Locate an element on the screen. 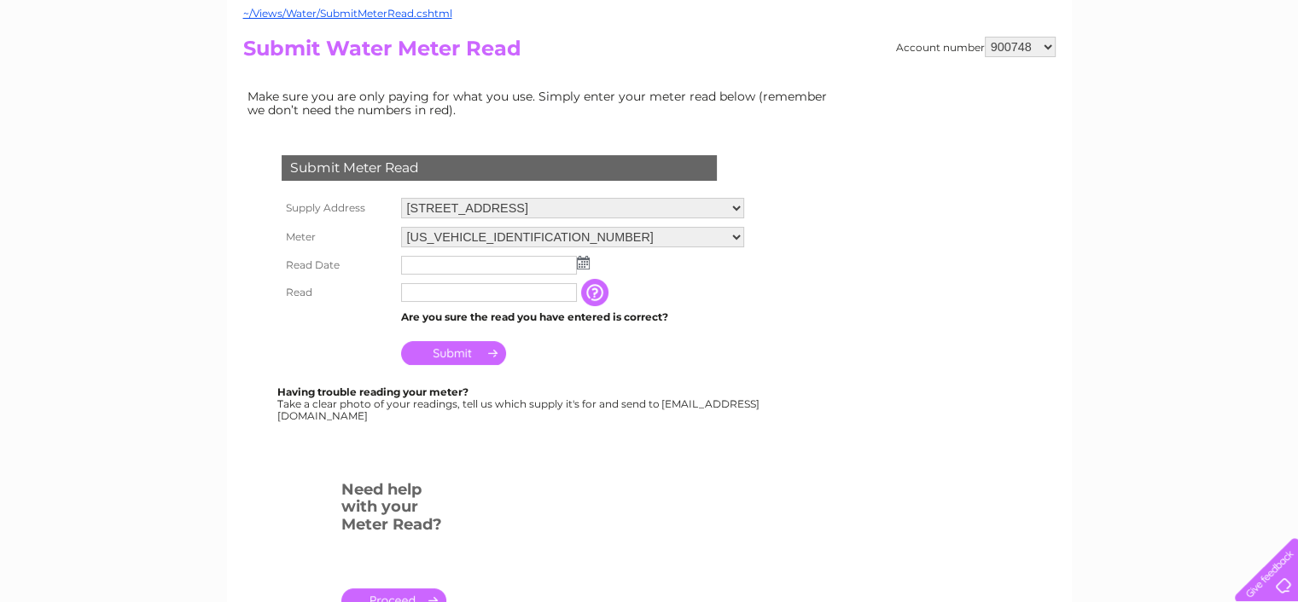 The image size is (1298, 602). input: Information is located at coordinates (596, 293).